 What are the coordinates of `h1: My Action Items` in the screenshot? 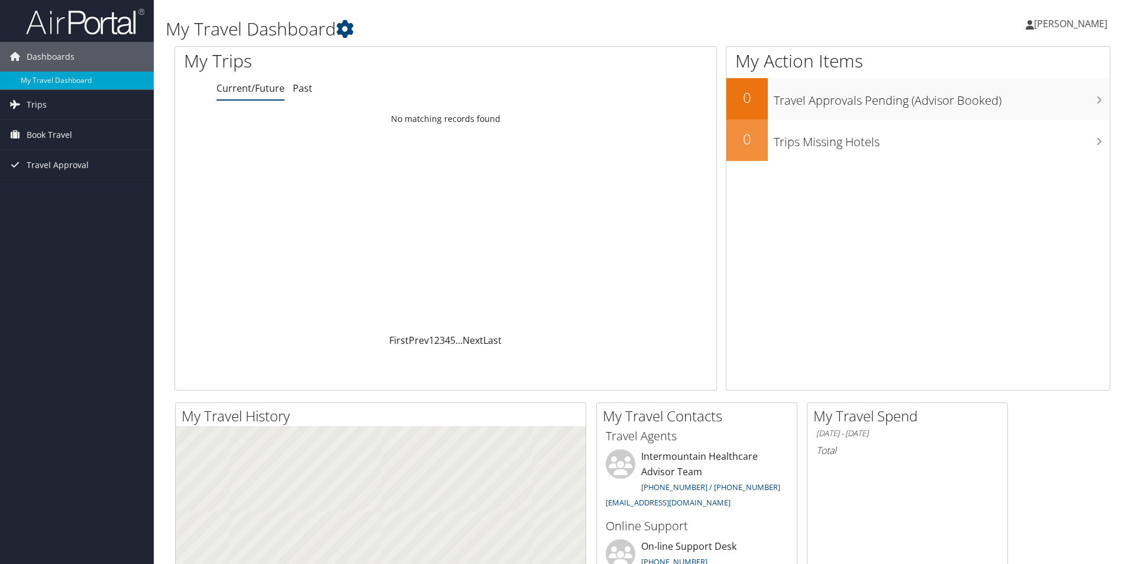 It's located at (918, 61).